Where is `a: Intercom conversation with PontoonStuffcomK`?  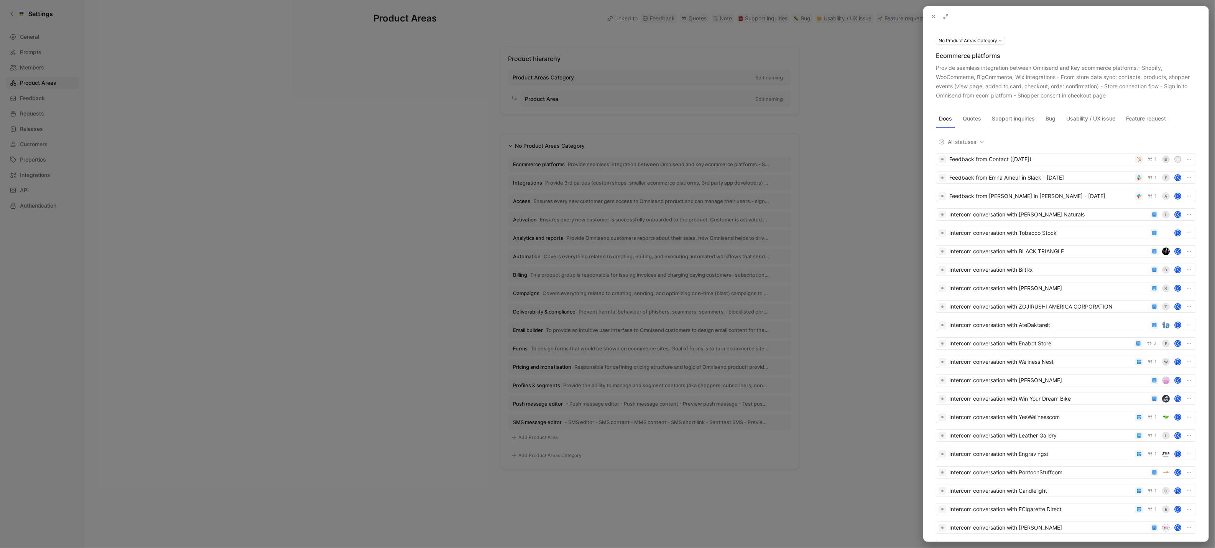
a: Intercom conversation with PontoonStuffcomK is located at coordinates (1066, 472).